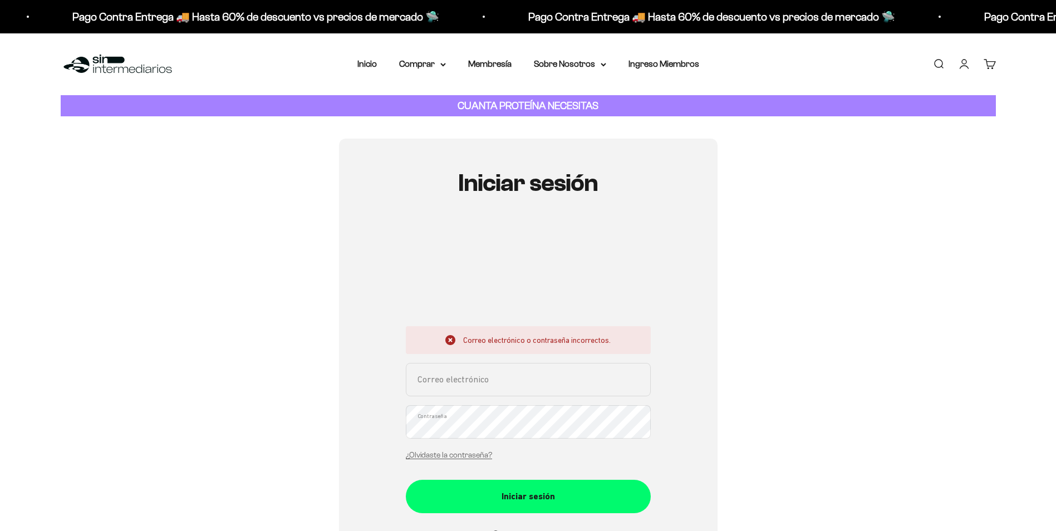 Image resolution: width=1056 pixels, height=531 pixels. I want to click on button: Iniciar sesión, so click(528, 497).